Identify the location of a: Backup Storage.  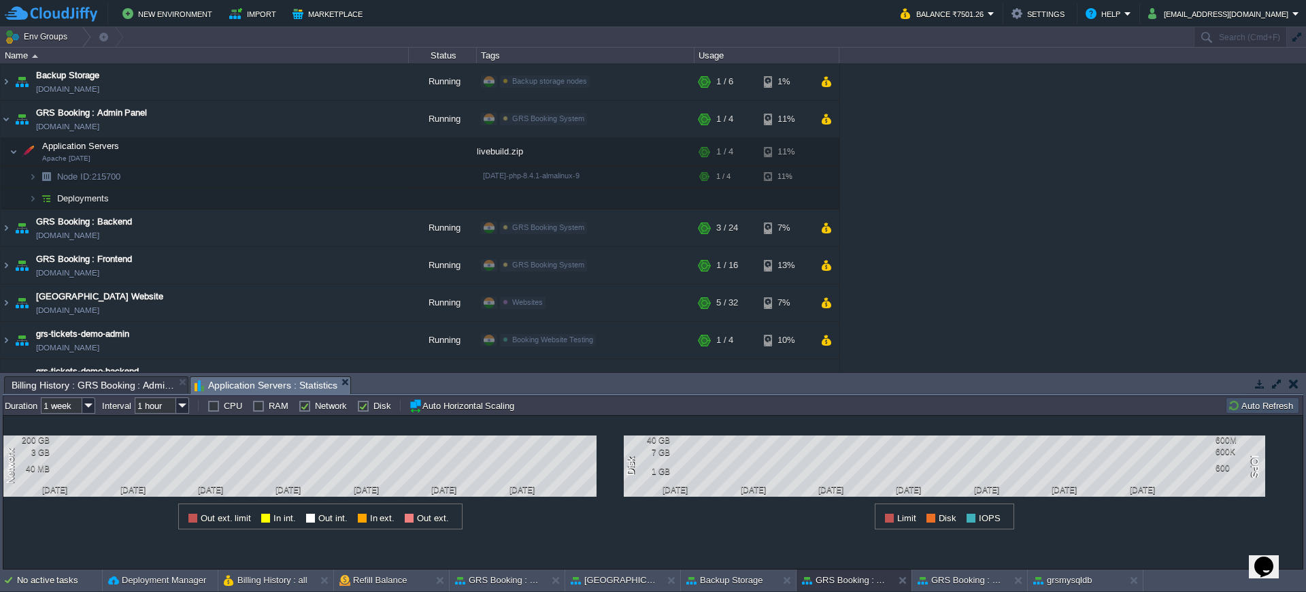
(67, 75).